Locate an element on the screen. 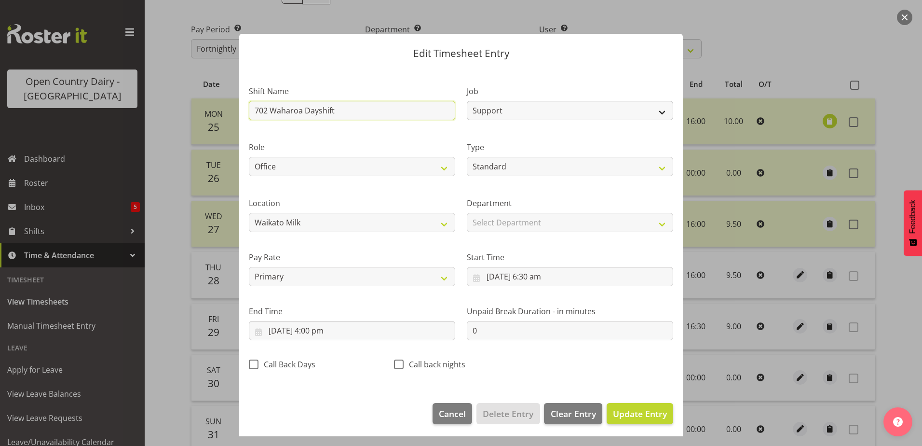 The image size is (922, 446). label: Shift Name is located at coordinates (352, 91).